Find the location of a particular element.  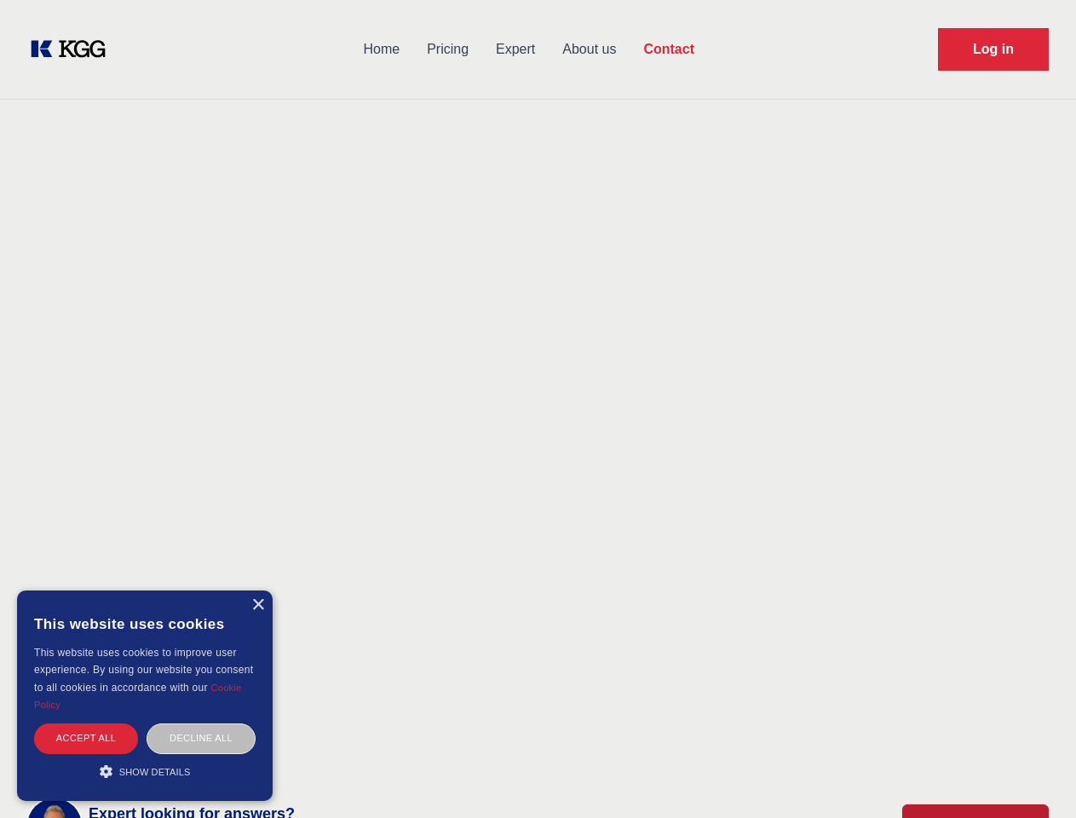

div: Accept all is located at coordinates (86, 738).